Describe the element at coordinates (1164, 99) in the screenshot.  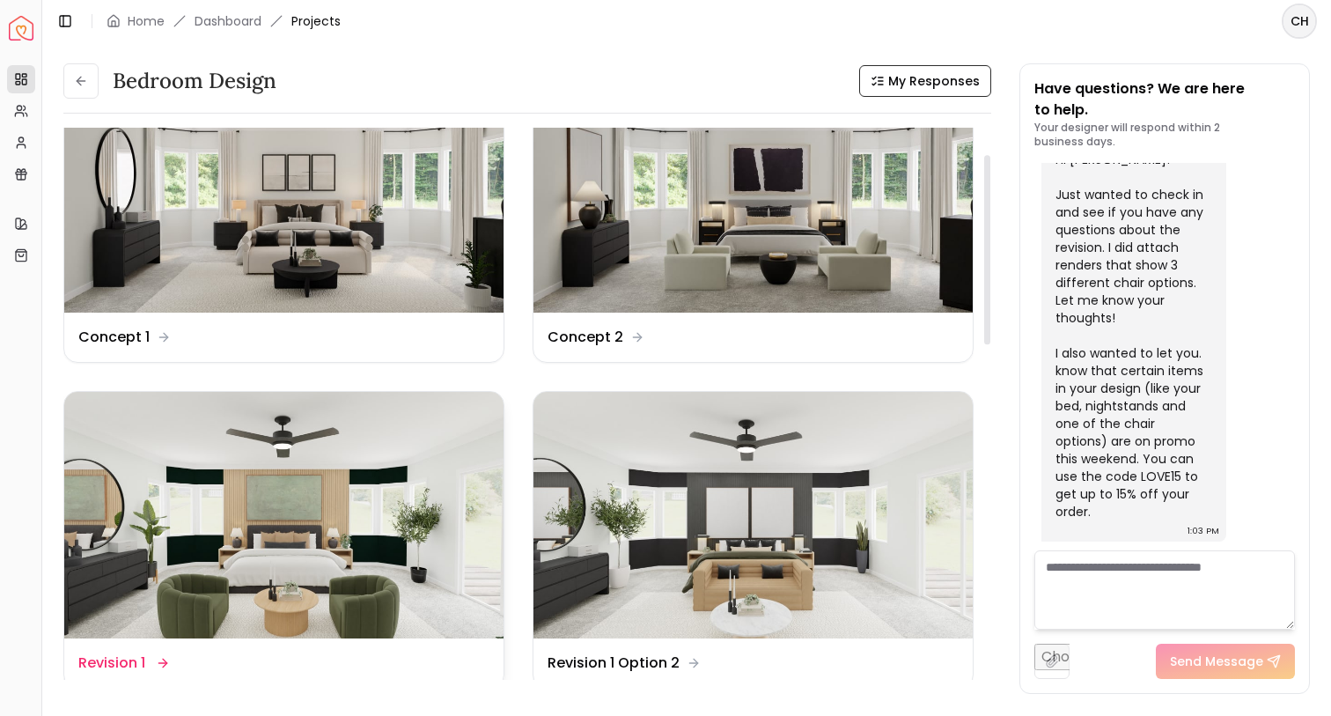
I see `p: Have questions? We are here to help.` at that location.